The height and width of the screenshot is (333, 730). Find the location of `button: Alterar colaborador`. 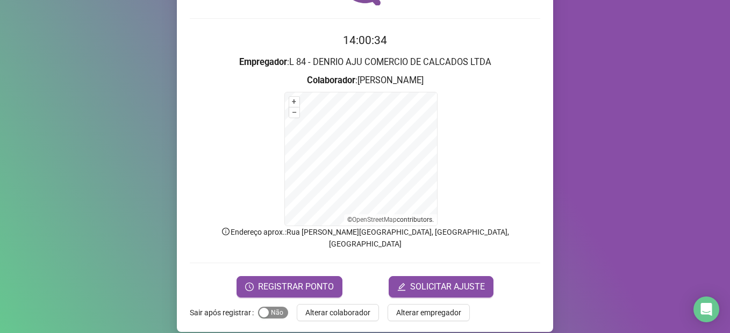

button: Alterar colaborador is located at coordinates (338, 313).